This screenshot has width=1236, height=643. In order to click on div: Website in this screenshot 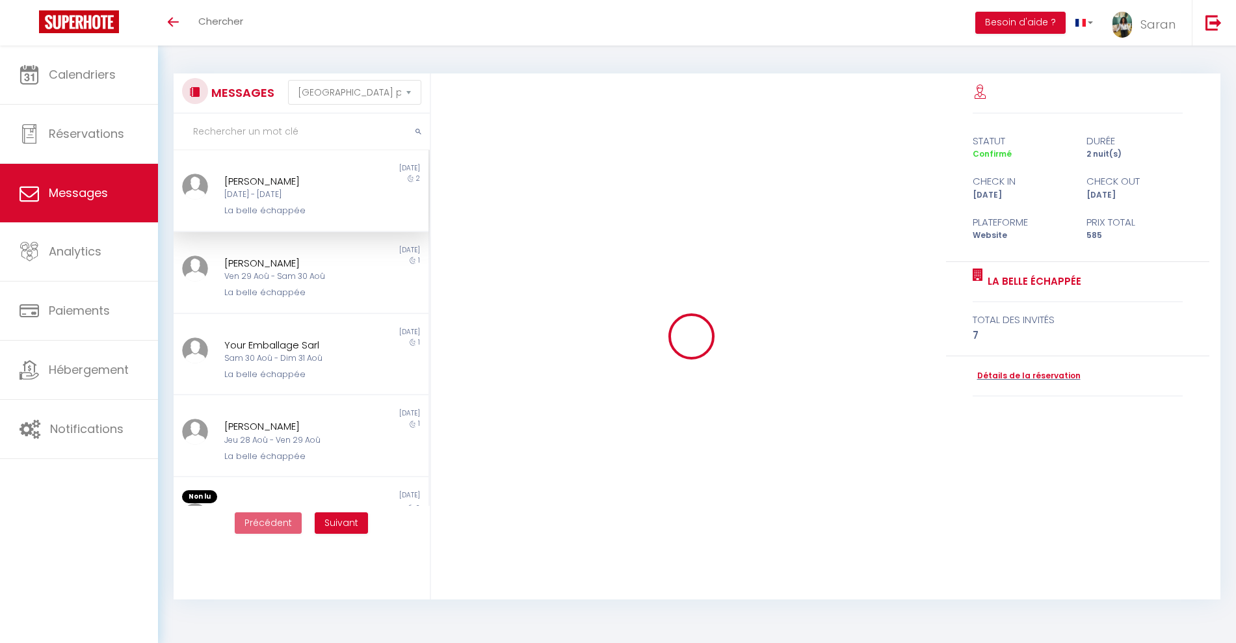, I will do `click(1020, 235)`.